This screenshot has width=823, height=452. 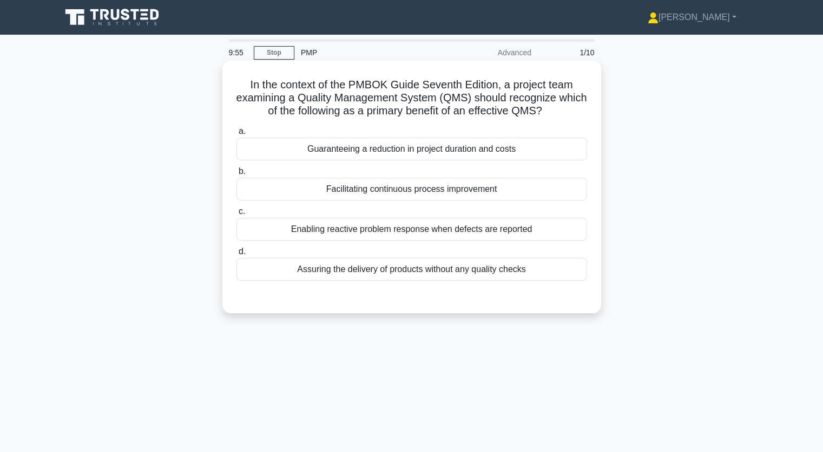 What do you see at coordinates (274, 53) in the screenshot?
I see `a: Stop` at bounding box center [274, 53].